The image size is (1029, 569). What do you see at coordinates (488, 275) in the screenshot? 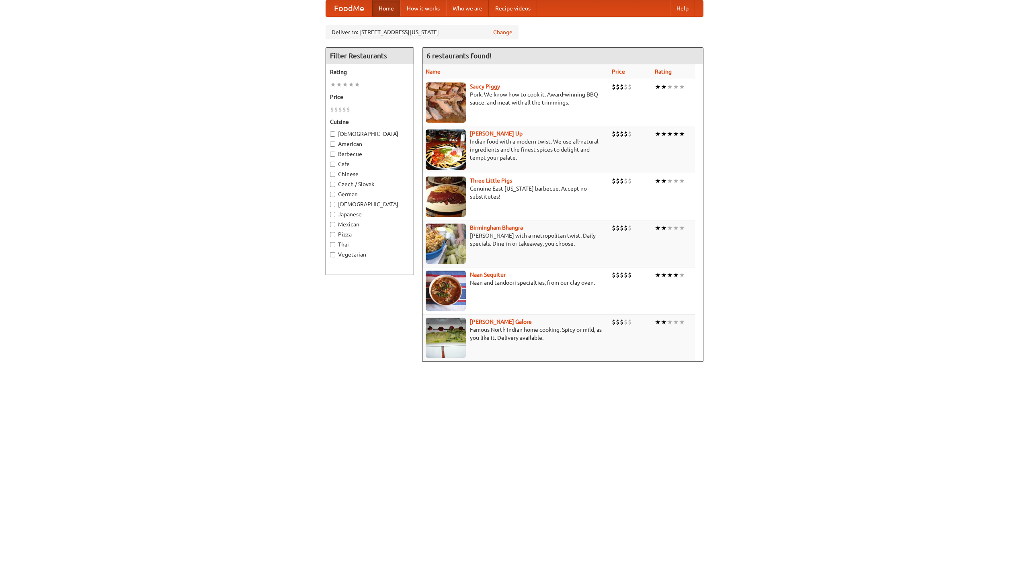
I see `b: Naan Sequitur` at bounding box center [488, 275].